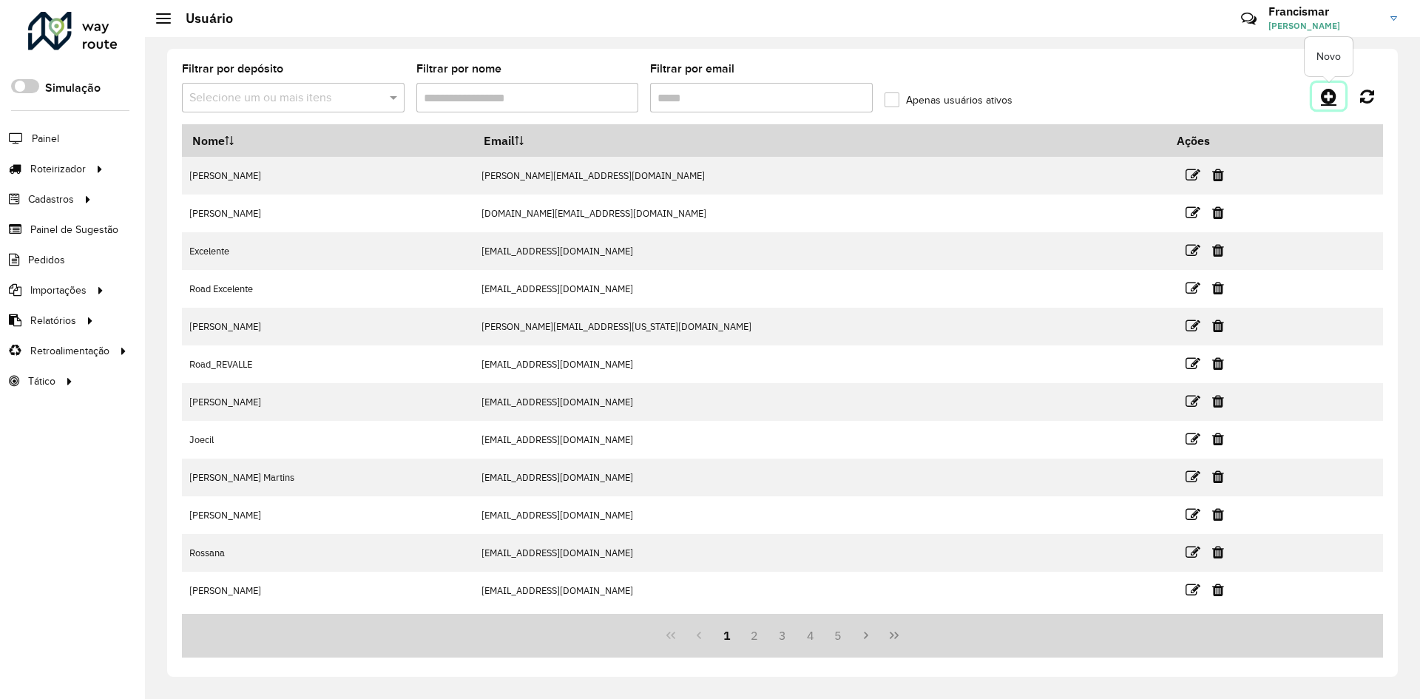  I want to click on button: 3, so click(783, 635).